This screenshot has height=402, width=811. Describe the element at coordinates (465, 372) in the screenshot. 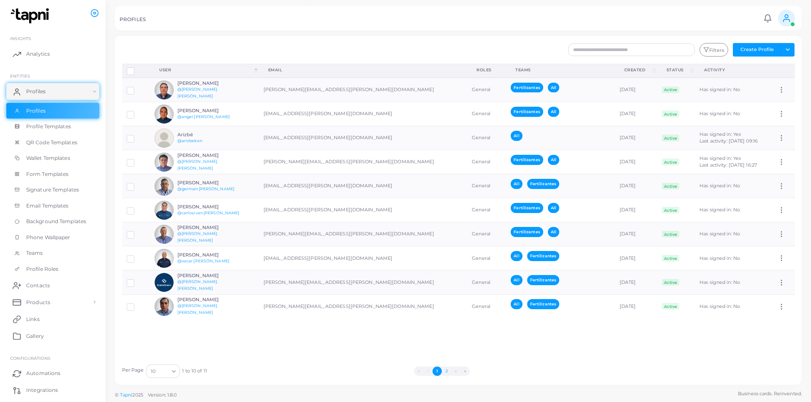

I see `button: Go to last page` at that location.